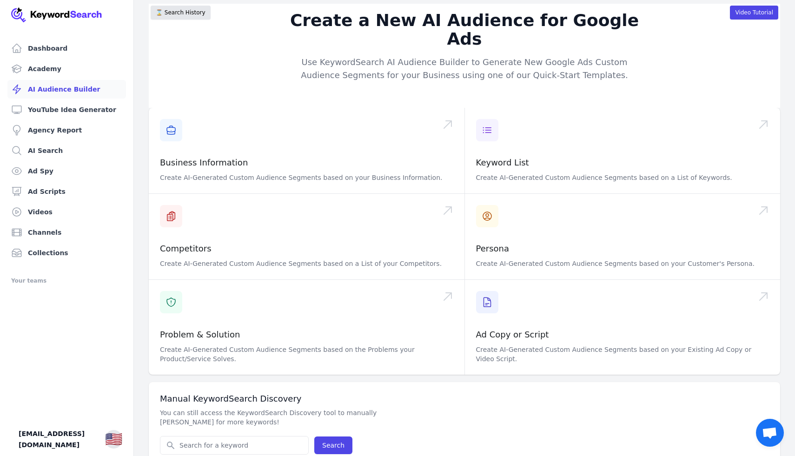 This screenshot has width=795, height=456. What do you see at coordinates (66, 212) in the screenshot?
I see `a: Videos` at bounding box center [66, 212].